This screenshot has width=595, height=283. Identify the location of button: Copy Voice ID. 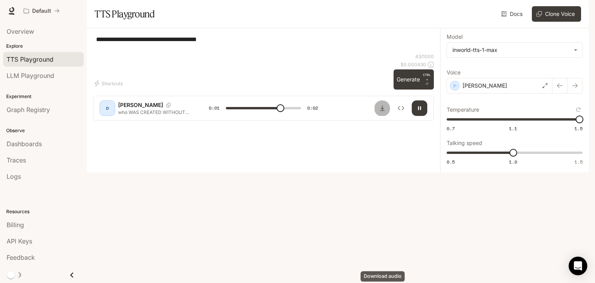
(169, 105).